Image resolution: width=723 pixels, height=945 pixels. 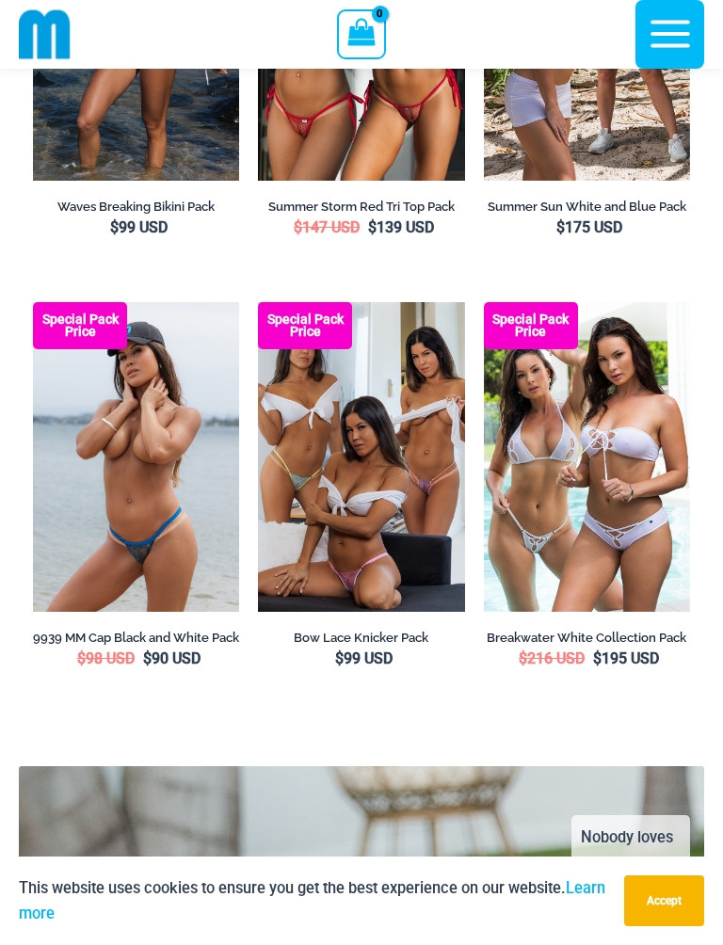 I want to click on button: Accept, so click(x=664, y=901).